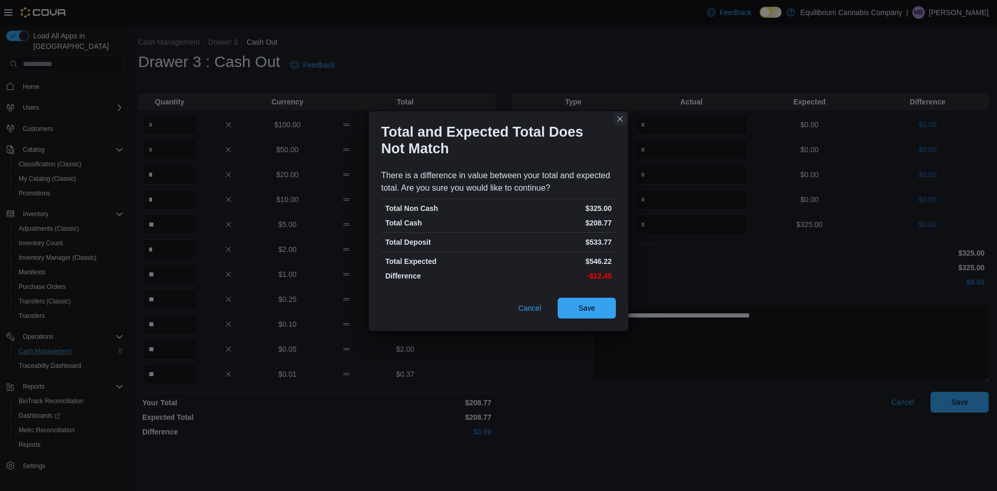 The width and height of the screenshot is (997, 491). What do you see at coordinates (494, 140) in the screenshot?
I see `h1: Total and Expected Total Does Not Match` at bounding box center [494, 140].